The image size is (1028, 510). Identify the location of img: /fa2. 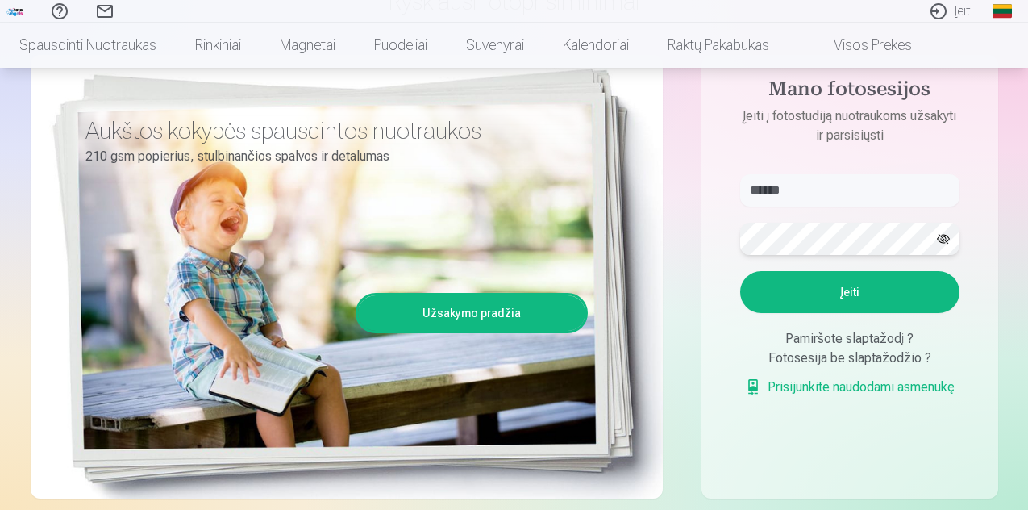
(15, 11).